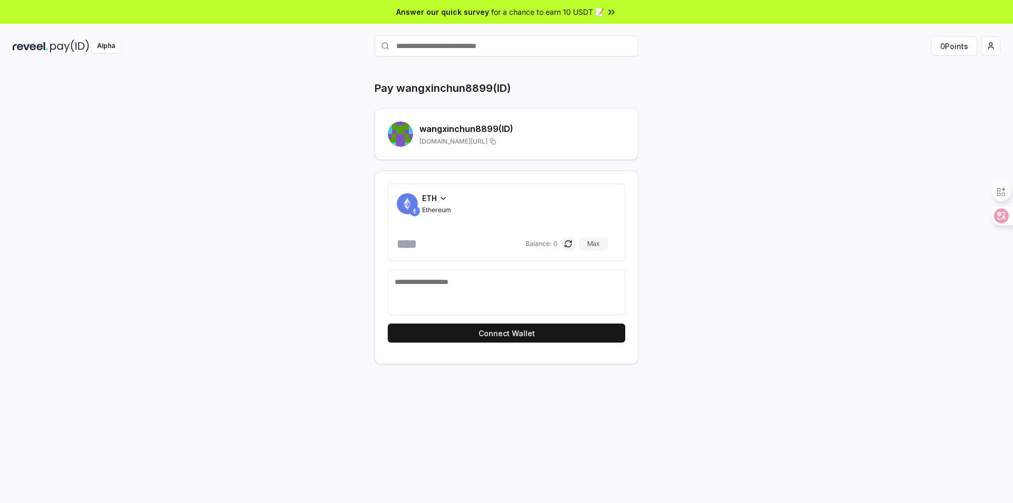 The width and height of the screenshot is (1013, 503). What do you see at coordinates (548, 12) in the screenshot?
I see `span: for a chance to earn 10 USDT 📝` at bounding box center [548, 12].